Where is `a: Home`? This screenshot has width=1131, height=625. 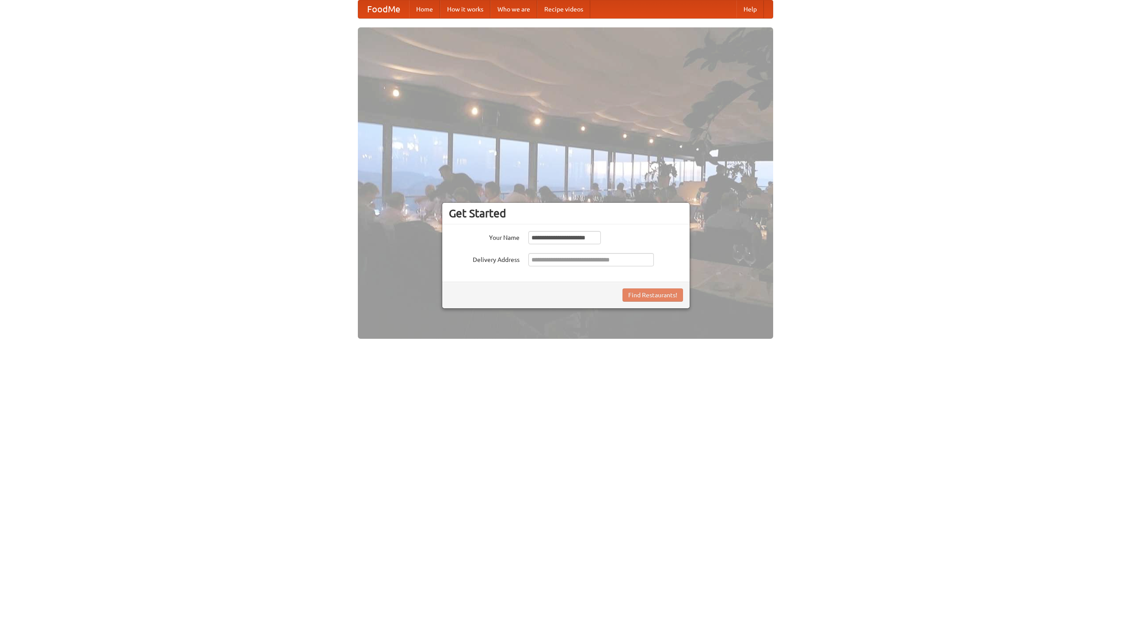
a: Home is located at coordinates (424, 9).